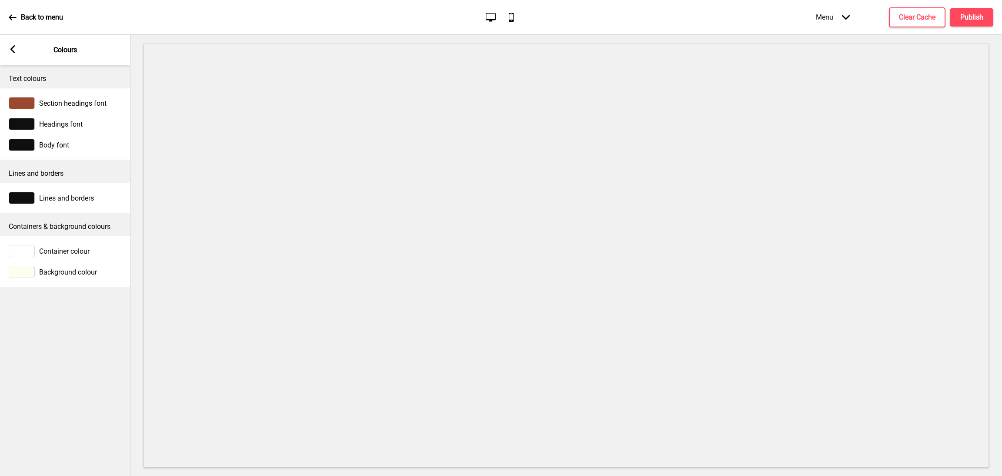 This screenshot has height=476, width=1002. Describe the element at coordinates (65, 227) in the screenshot. I see `p: Containers & background colours` at that location.